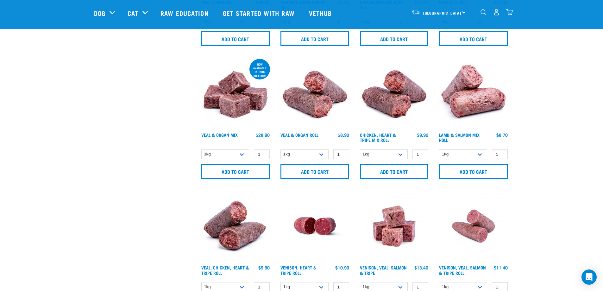  Describe the element at coordinates (473, 226) in the screenshot. I see `img: Venison Veal Salmon Tripe 1651` at that location.